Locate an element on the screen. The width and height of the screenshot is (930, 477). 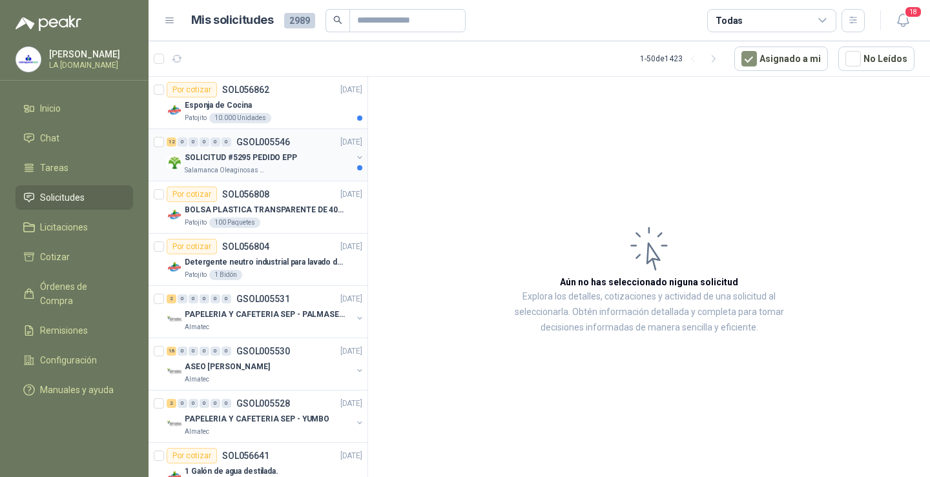
div: 10.000 Unidades is located at coordinates (240, 118).